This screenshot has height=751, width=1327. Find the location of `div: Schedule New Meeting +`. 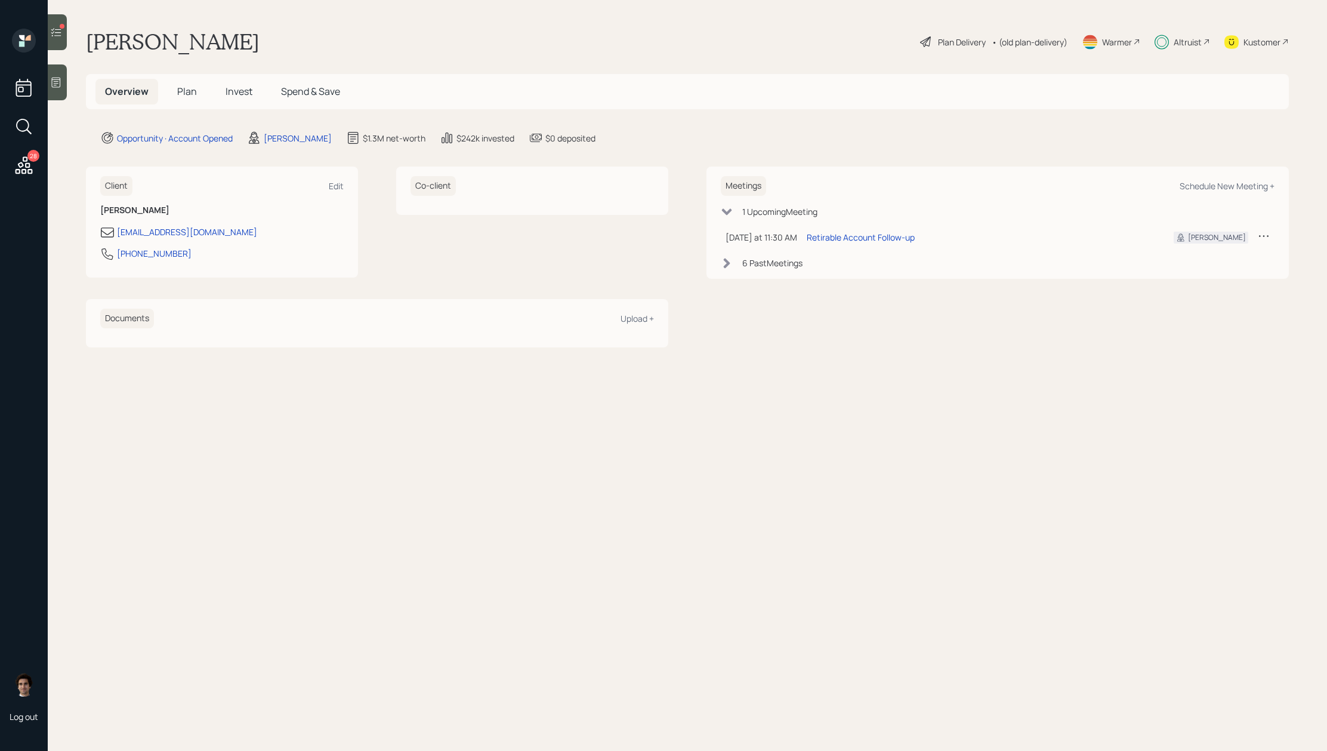

div: Schedule New Meeting + is located at coordinates (1227, 186).